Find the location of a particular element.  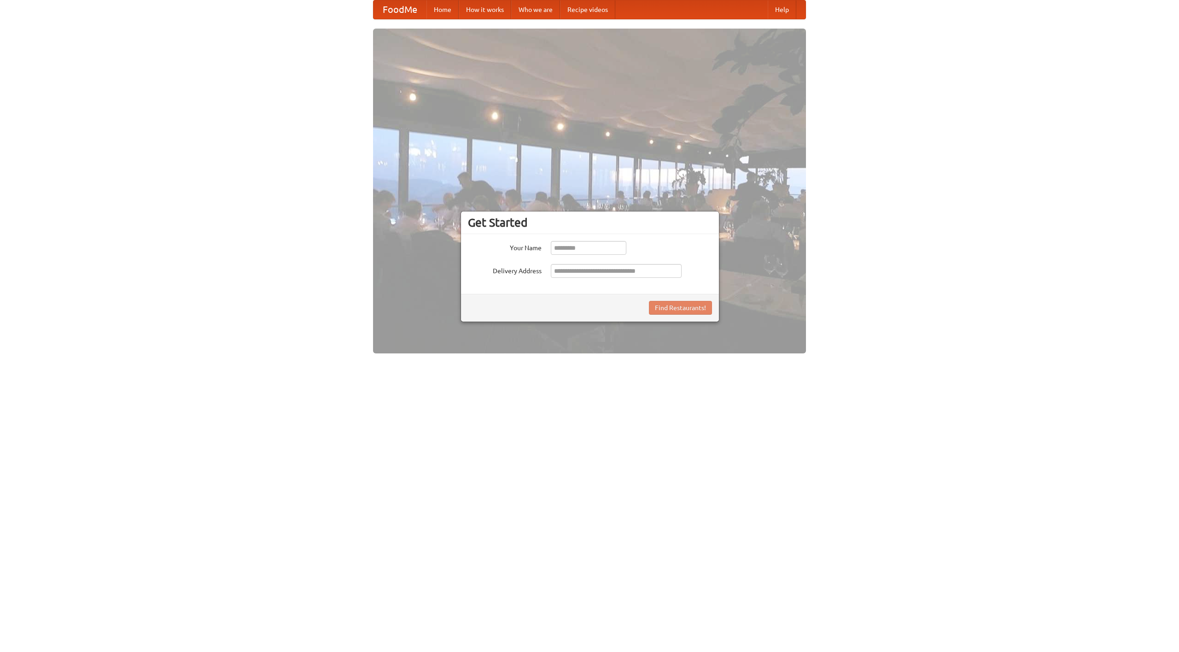

label: Your Name is located at coordinates (505, 246).